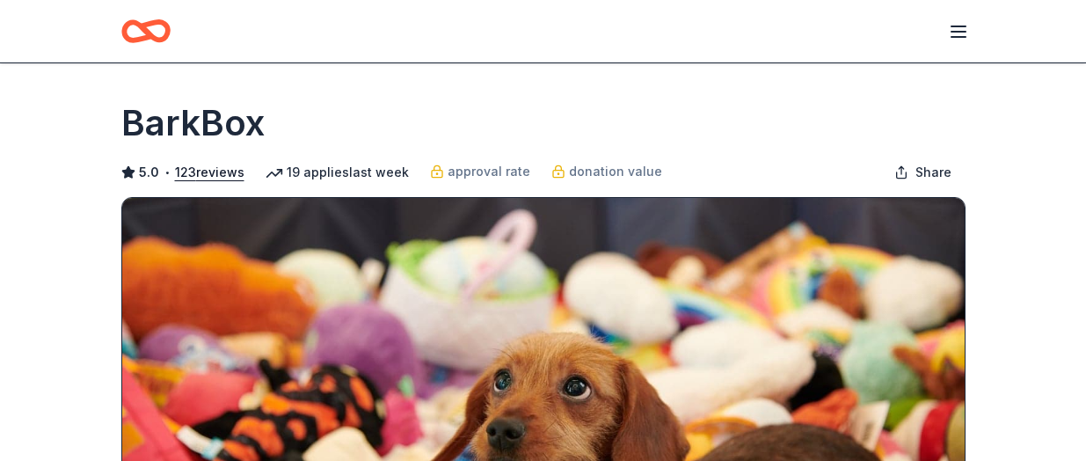 This screenshot has width=1086, height=461. I want to click on button: 123reviews, so click(209, 172).